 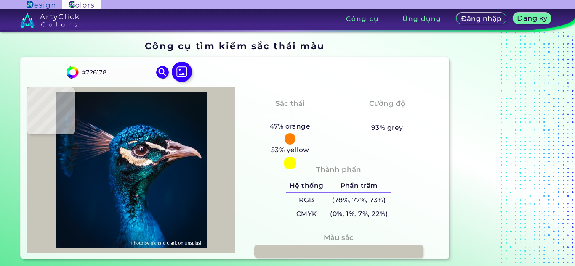 I want to click on img: logo_artyclick_colors_white.svg, so click(x=50, y=20).